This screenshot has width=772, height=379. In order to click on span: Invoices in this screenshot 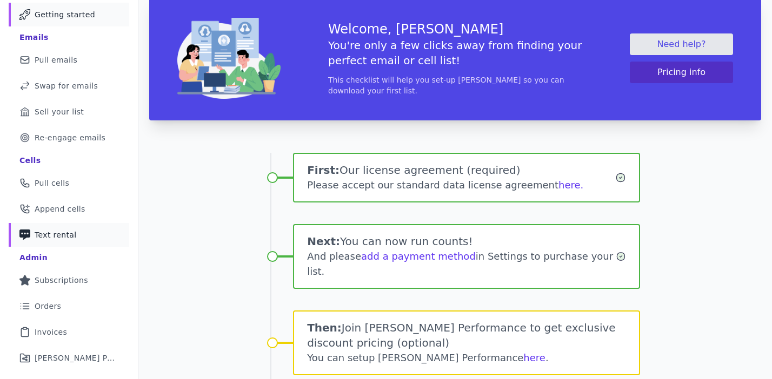, I will do `click(51, 332)`.